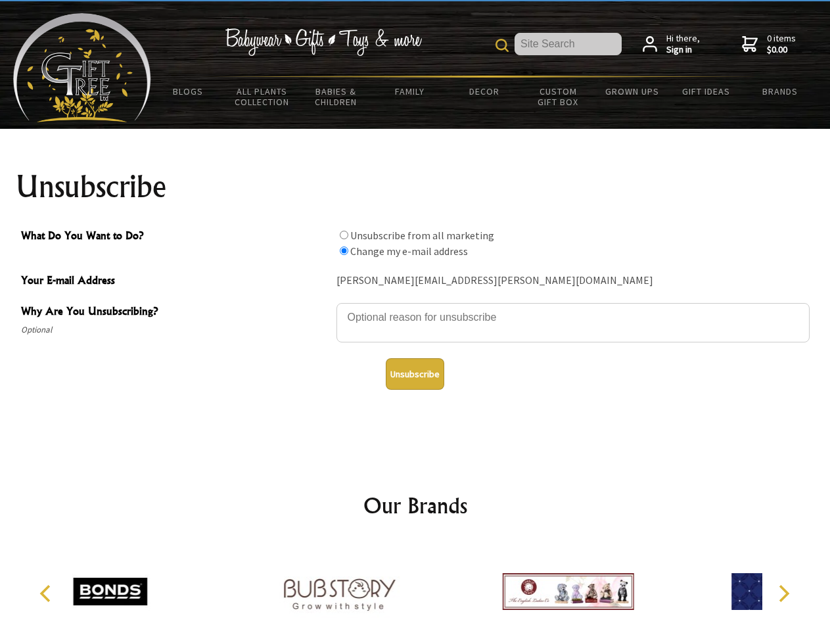  I want to click on span: Why Are You Unsubscribing?, so click(176, 312).